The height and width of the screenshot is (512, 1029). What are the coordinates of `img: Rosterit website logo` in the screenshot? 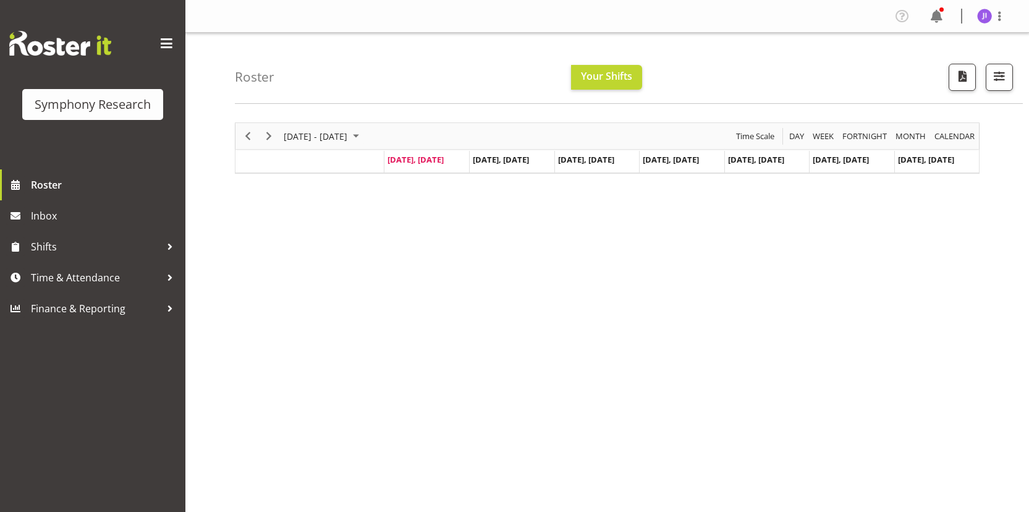 It's located at (60, 43).